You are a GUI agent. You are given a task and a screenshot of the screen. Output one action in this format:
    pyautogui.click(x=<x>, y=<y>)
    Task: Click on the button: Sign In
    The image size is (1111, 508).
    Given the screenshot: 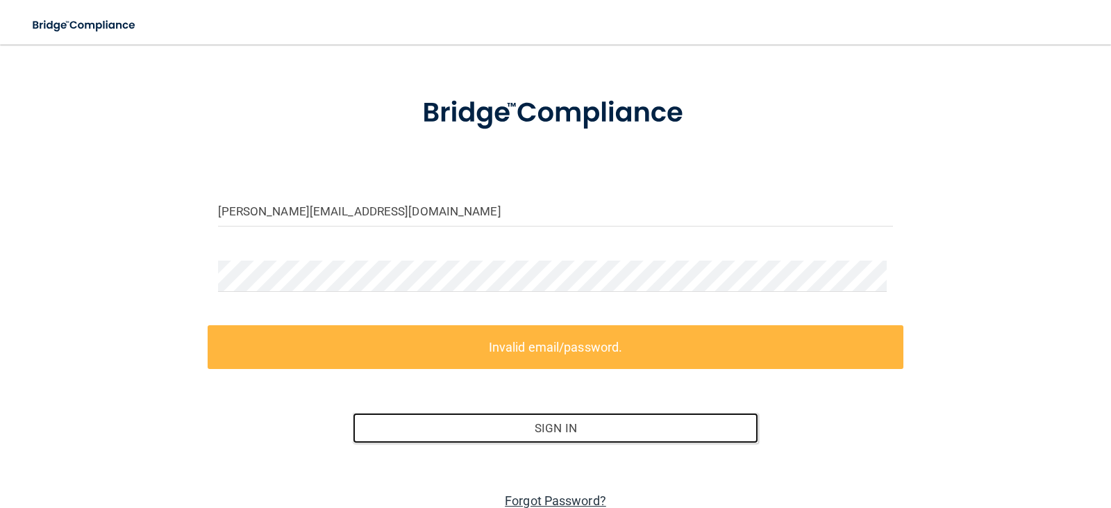 What is the action you would take?
    pyautogui.click(x=556, y=428)
    